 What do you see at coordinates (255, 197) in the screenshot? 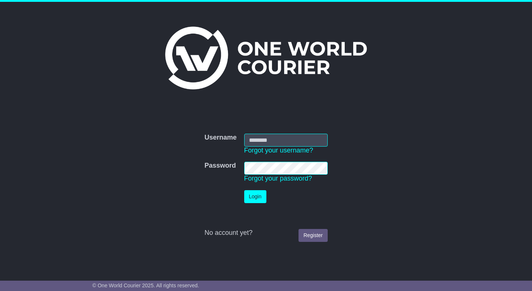
I see `button: Login` at bounding box center [255, 197].